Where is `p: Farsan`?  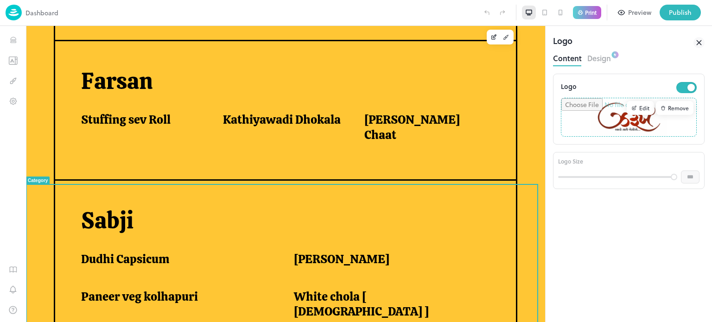 p: Farsan is located at coordinates (262, 55).